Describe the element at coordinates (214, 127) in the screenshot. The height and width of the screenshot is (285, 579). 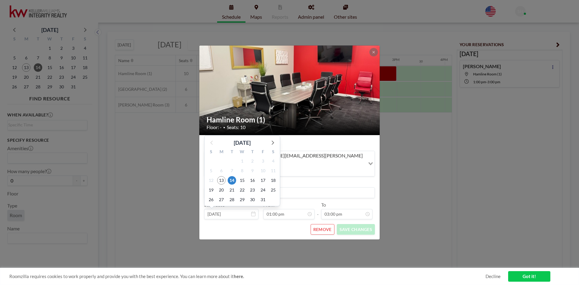
I see `span: Floor: -` at that location.